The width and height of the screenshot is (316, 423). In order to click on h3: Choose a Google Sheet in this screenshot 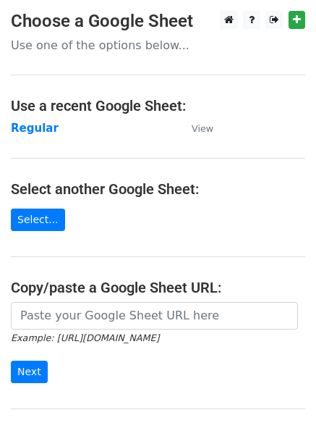, I will do `click(158, 21)`.